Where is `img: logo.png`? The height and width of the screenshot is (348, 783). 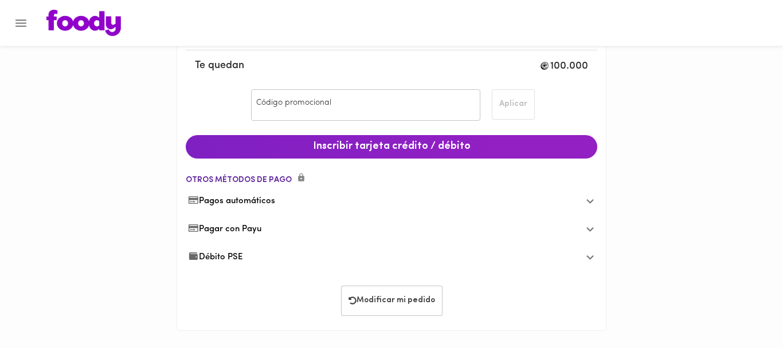 img: logo.png is located at coordinates (84, 23).